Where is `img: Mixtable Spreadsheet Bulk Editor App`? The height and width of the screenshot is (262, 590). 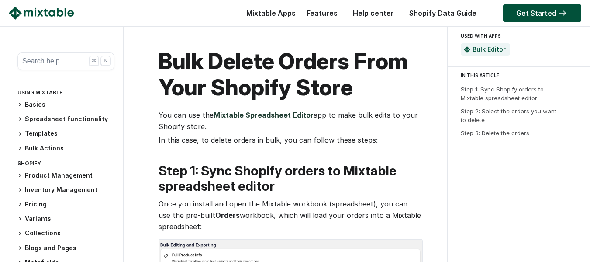 img: Mixtable Spreadsheet Bulk Editor App is located at coordinates (467, 49).